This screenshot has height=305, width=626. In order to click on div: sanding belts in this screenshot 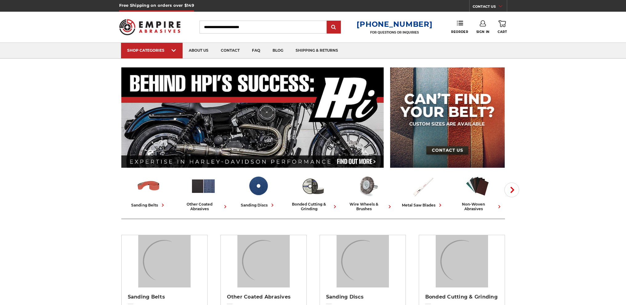, I will do `click(149, 205)`.